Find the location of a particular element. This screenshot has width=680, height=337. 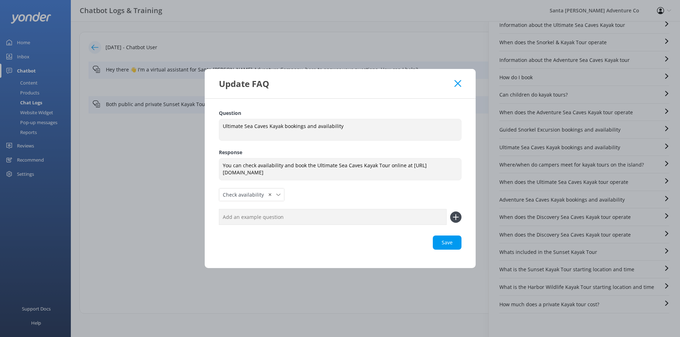

textarea: Ultimate Sea Caves Kayak bookings and availability is located at coordinates (340, 130).